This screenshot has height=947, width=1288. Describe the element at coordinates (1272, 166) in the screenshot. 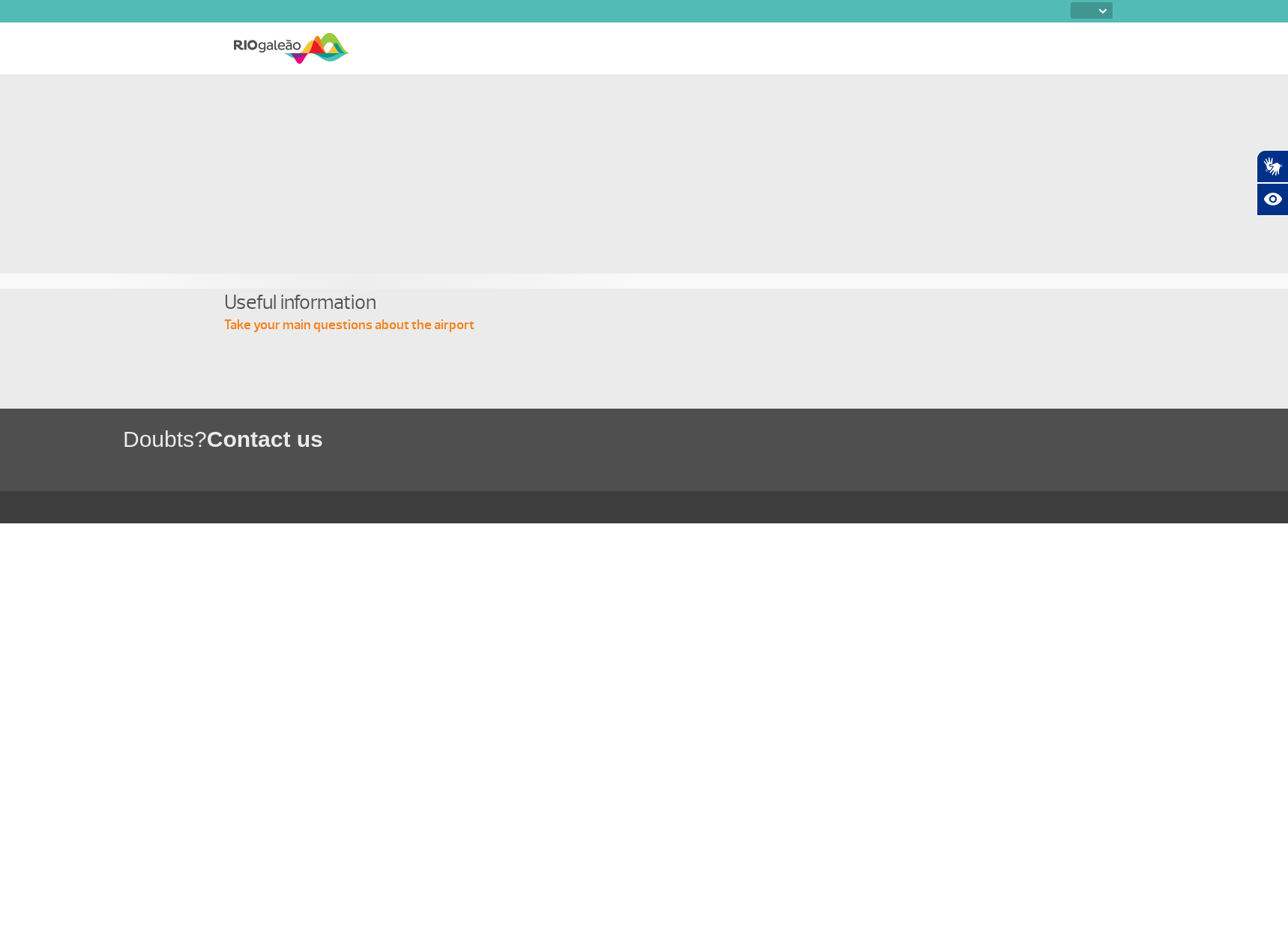

I see `button: Abrir tradutor de língua de sinais.` at that location.